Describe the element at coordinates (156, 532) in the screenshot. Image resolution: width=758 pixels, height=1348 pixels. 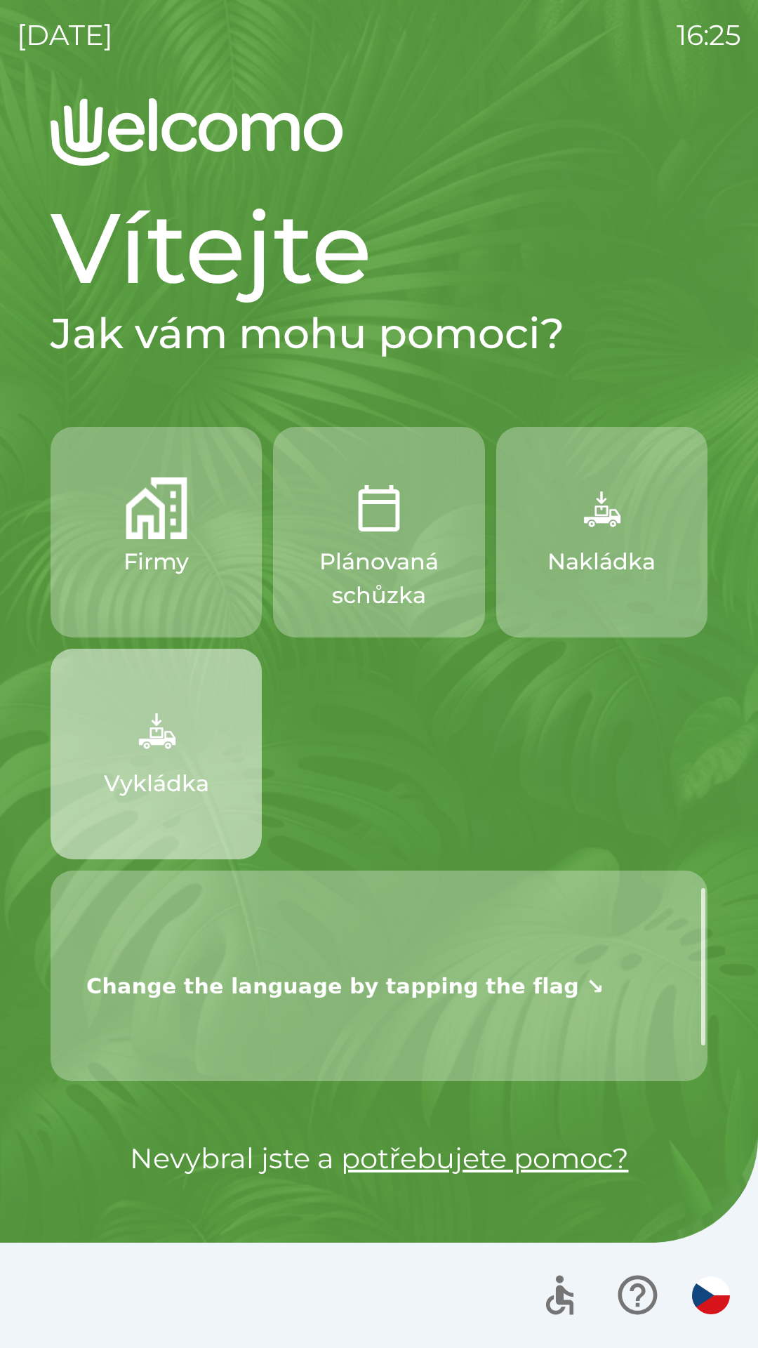
I see `button: Firmy` at that location.